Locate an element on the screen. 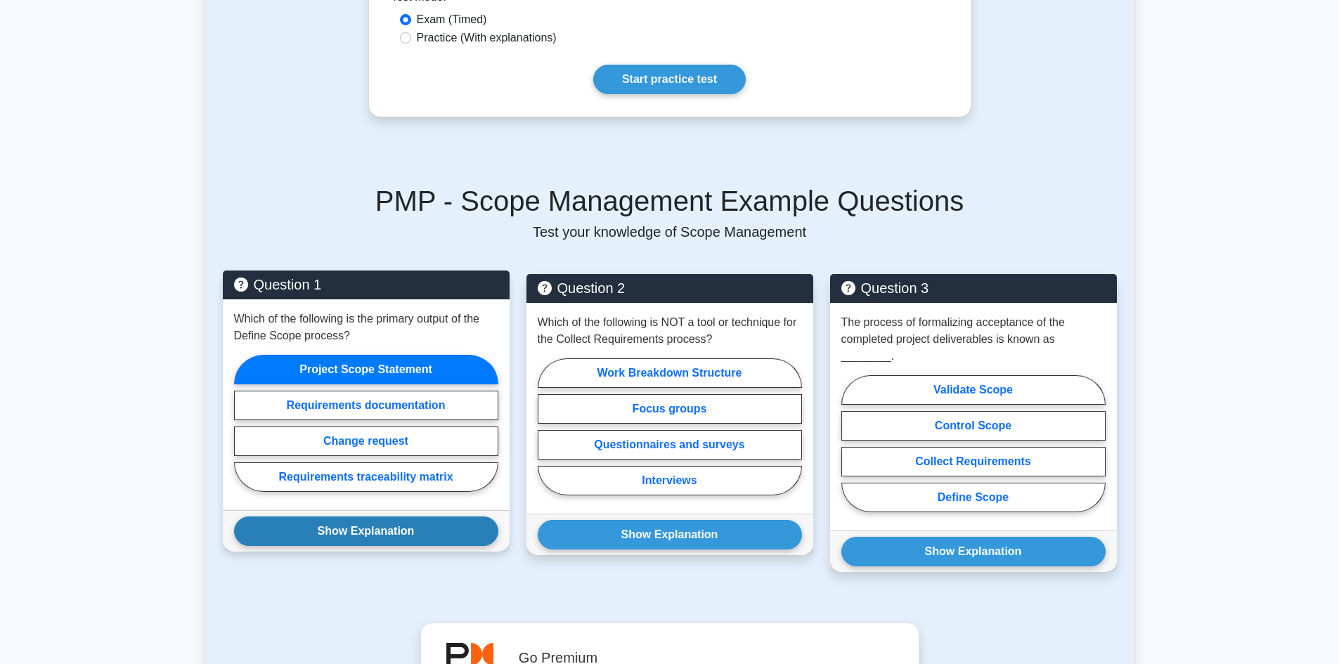  label: Project Scope Statement is located at coordinates (366, 370).